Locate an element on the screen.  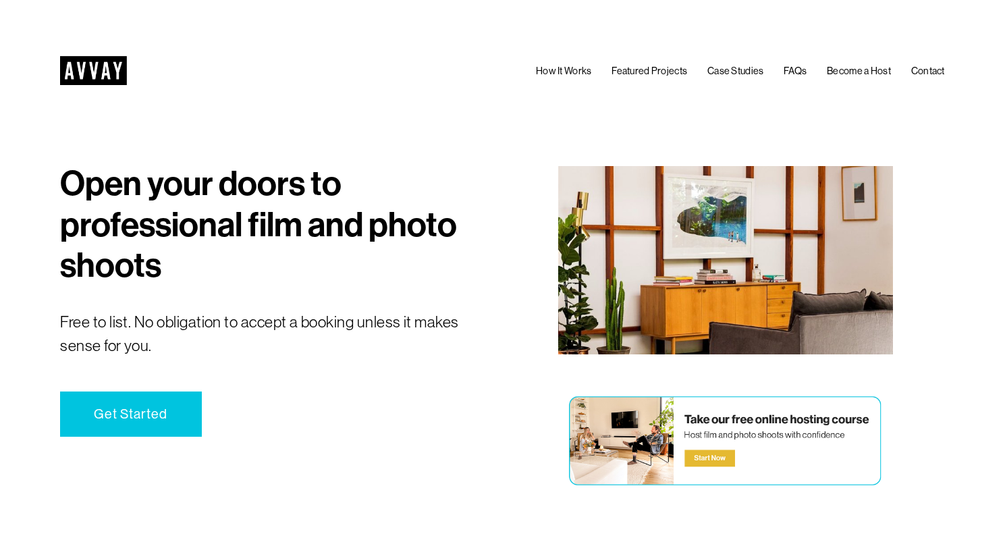
img: AVVAY - The First Nationwide Location Scouting Co. is located at coordinates (93, 70).